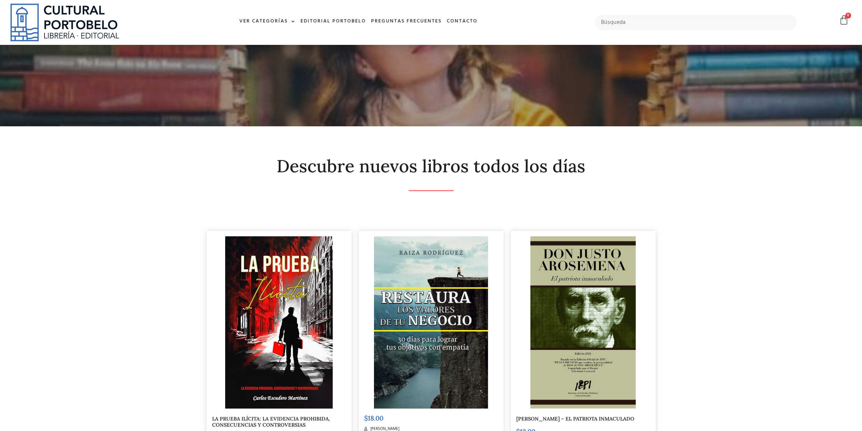 Image resolution: width=862 pixels, height=431 pixels. Describe the element at coordinates (848, 16) in the screenshot. I see `span: 0` at that location.